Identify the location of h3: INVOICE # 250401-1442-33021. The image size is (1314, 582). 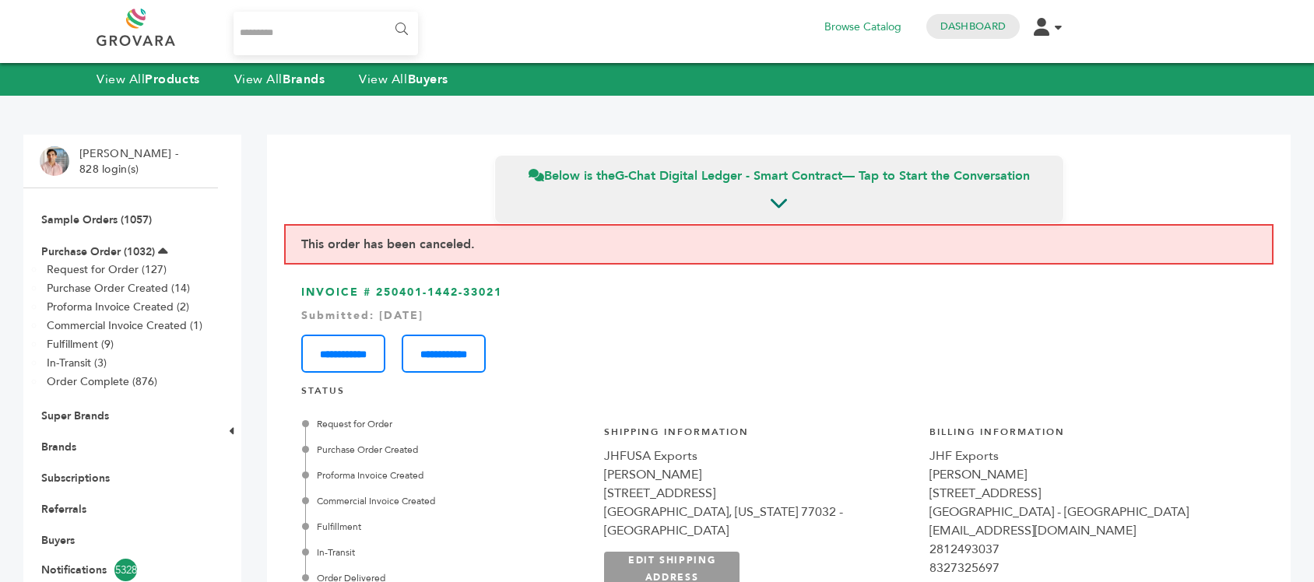
(778, 328).